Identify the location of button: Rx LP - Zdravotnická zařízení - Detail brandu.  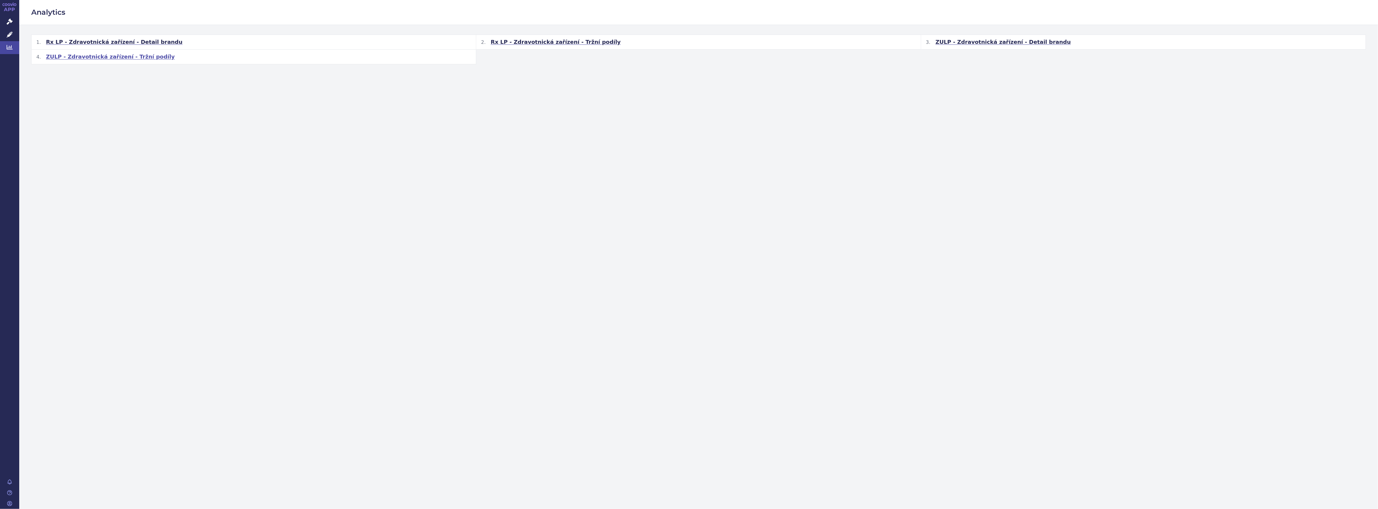
(254, 42).